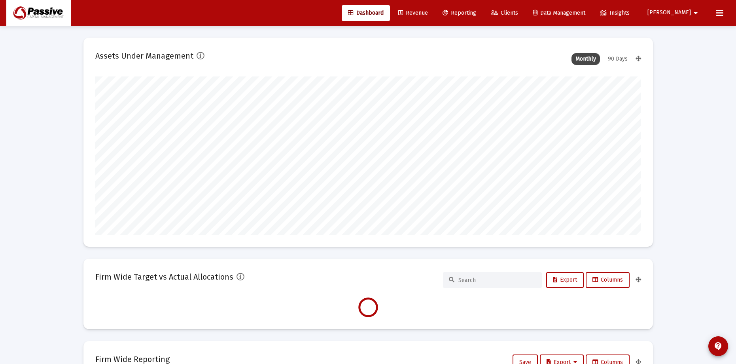  I want to click on input: Search, so click(497, 280).